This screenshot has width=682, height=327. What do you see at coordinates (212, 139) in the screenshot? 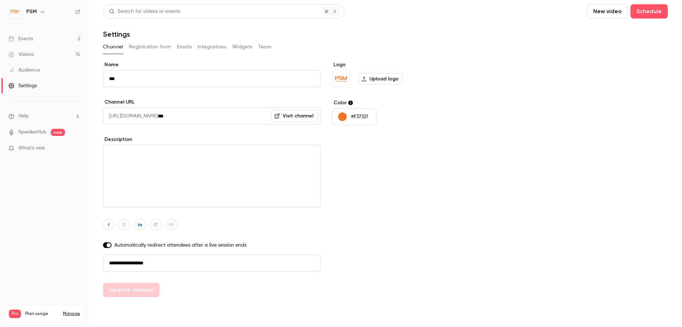
I see `label: Description` at bounding box center [212, 139].